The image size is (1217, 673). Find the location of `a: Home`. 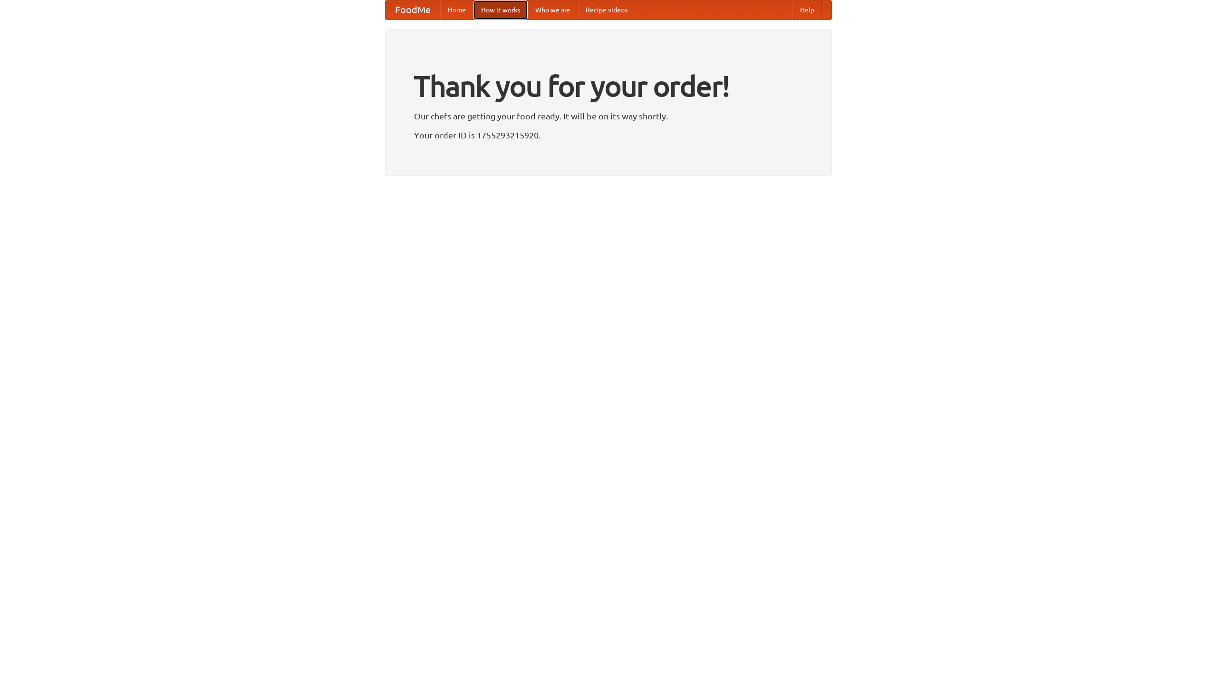

a: Home is located at coordinates (457, 10).